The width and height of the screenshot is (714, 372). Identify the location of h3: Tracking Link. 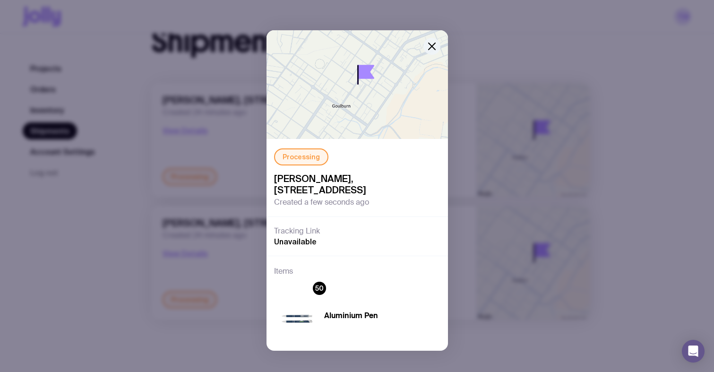
(297, 231).